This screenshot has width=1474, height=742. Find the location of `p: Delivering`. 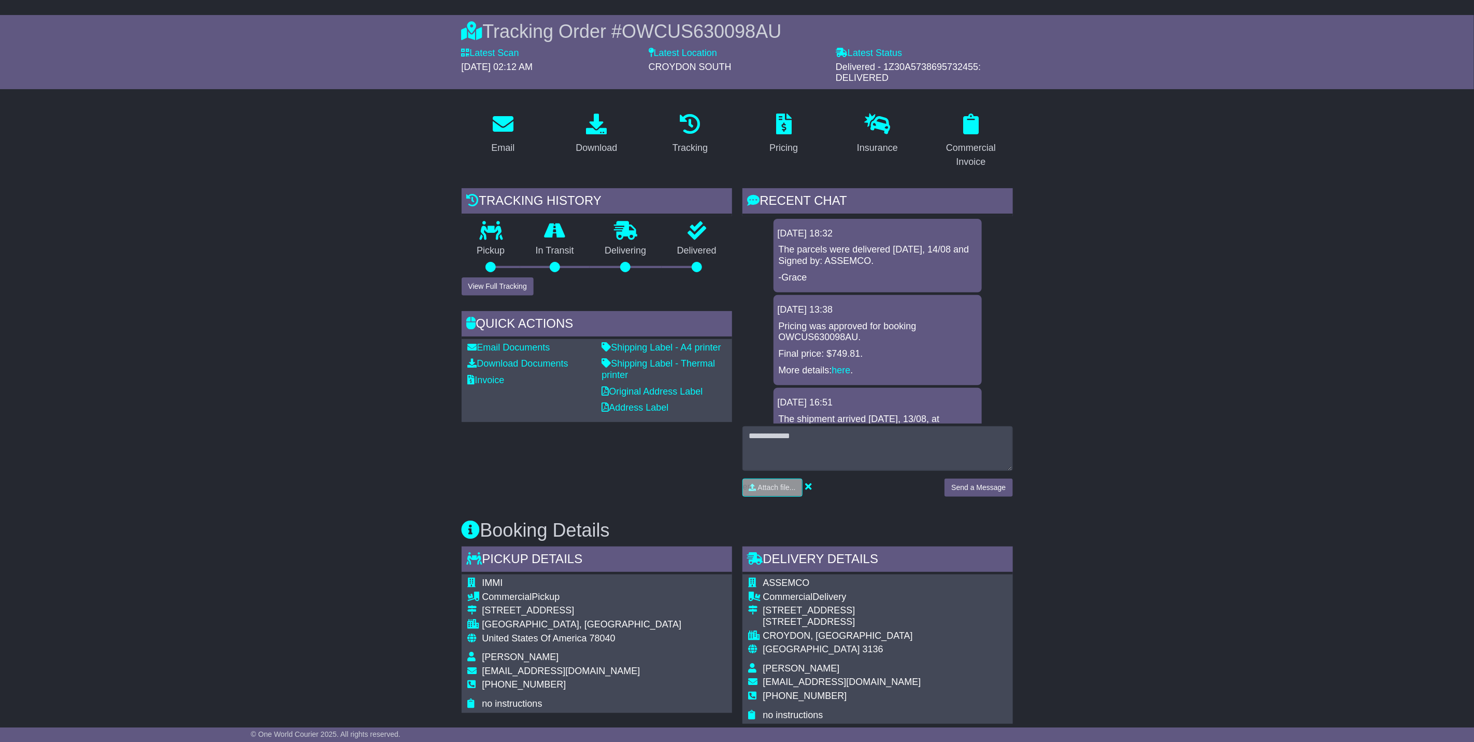

p: Delivering is located at coordinates (626, 251).